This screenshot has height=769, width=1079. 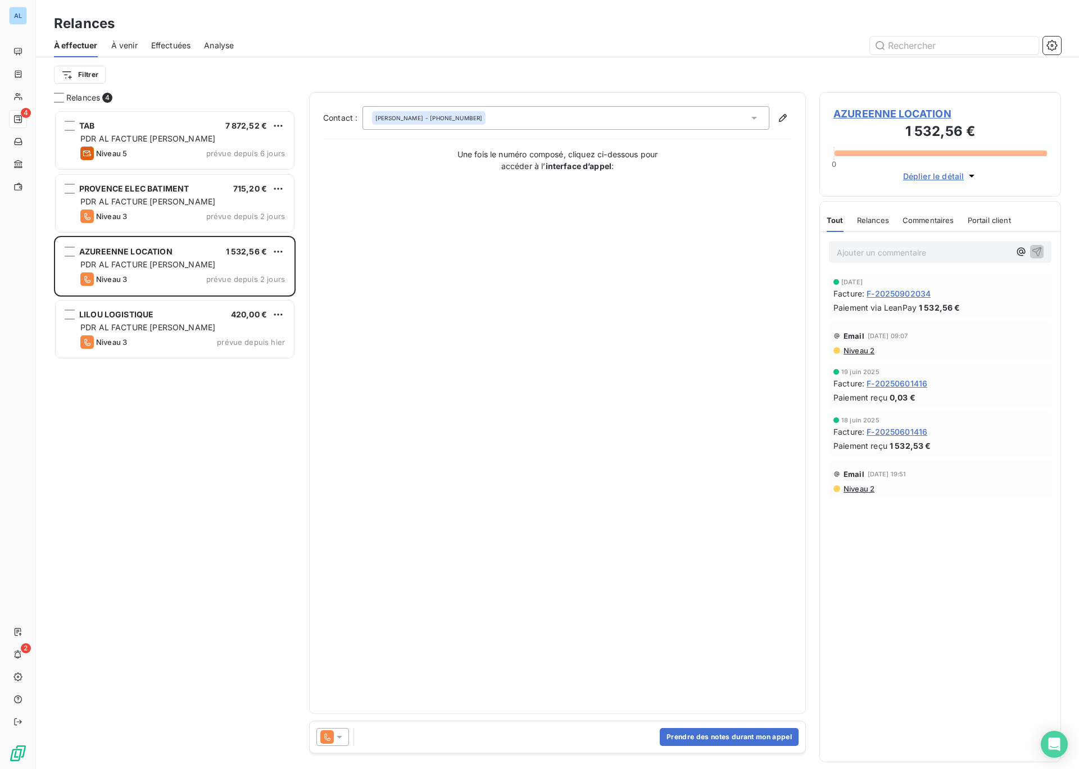 I want to click on span: F-20250902034, so click(x=898, y=293).